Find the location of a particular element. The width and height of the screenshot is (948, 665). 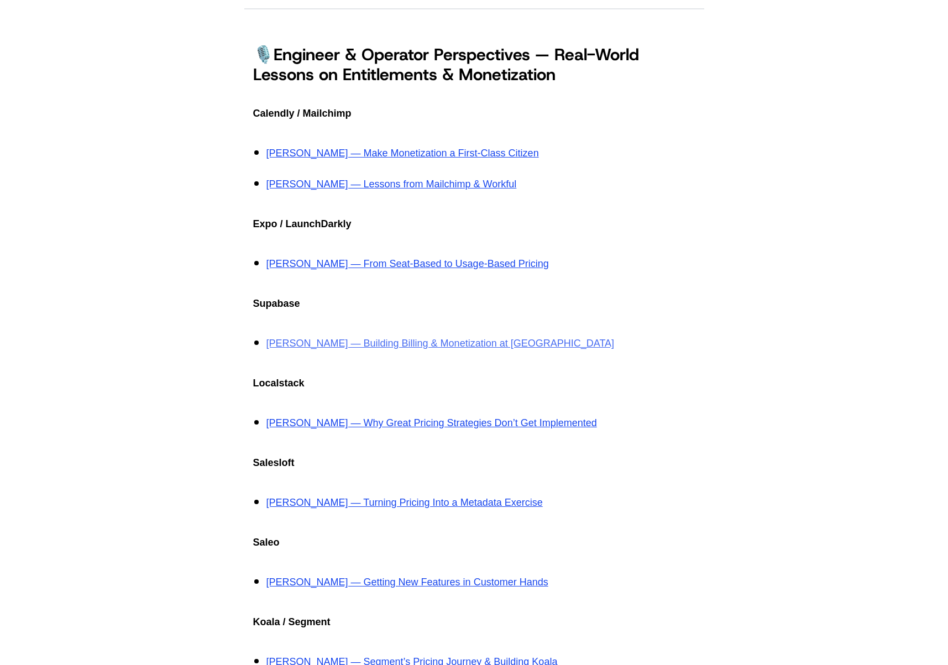

span: Expo / LaunchDarkly is located at coordinates (302, 224).